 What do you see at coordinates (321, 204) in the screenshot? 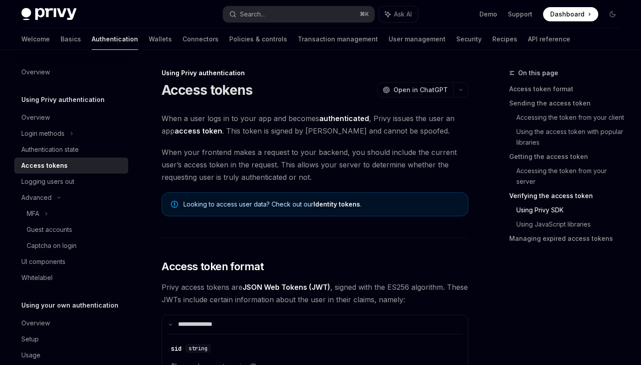
I see `span: Looking to access user data? Check out our .` at bounding box center [321, 204].